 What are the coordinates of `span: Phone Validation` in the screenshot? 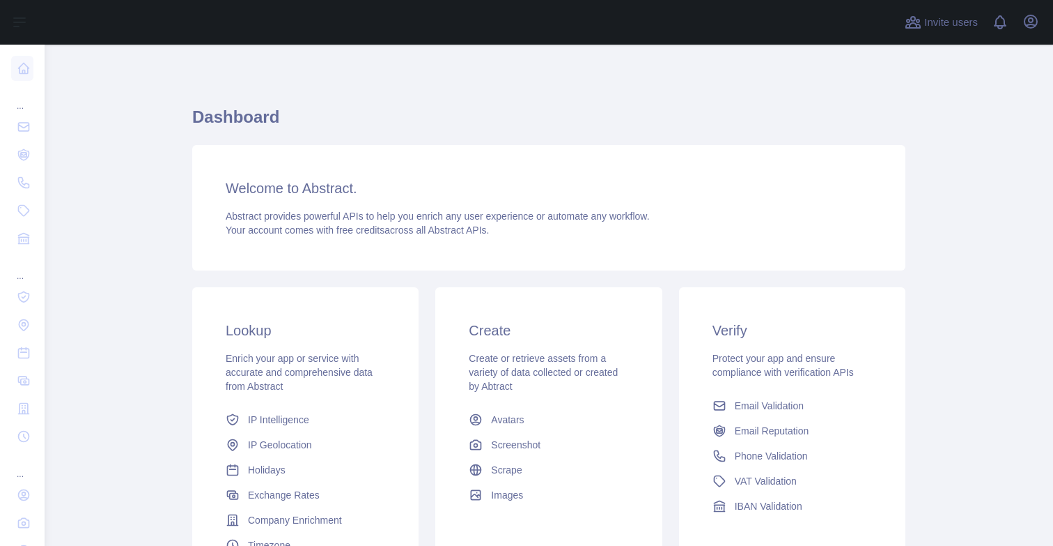 It's located at (771, 456).